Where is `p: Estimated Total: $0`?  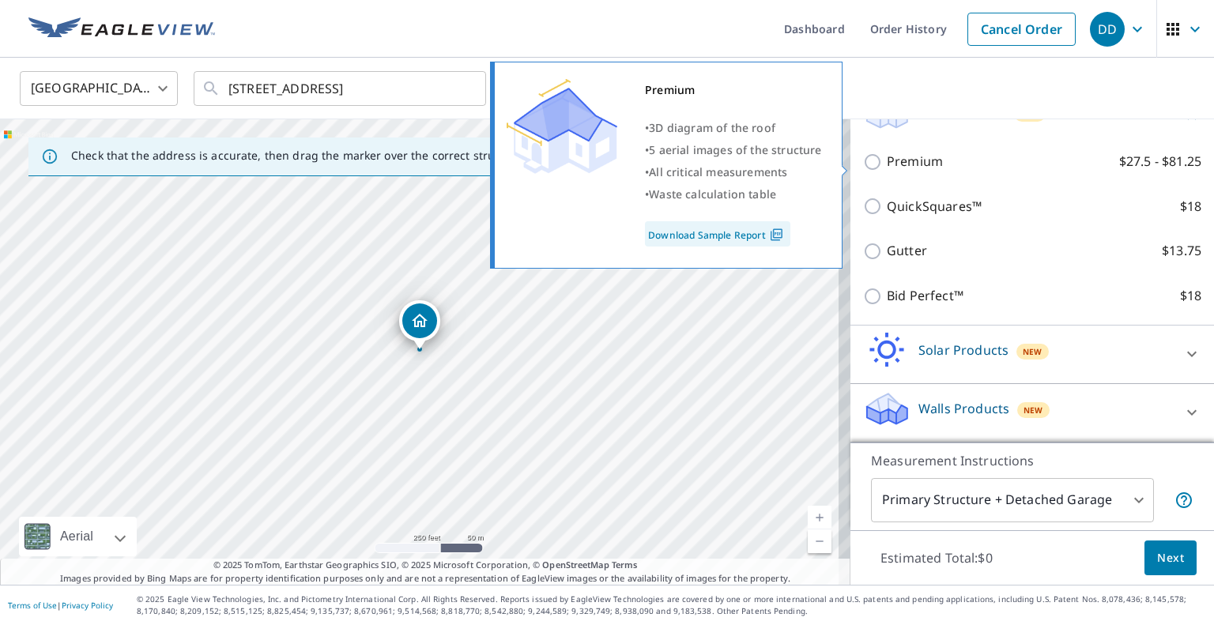 p: Estimated Total: $0 is located at coordinates (936, 558).